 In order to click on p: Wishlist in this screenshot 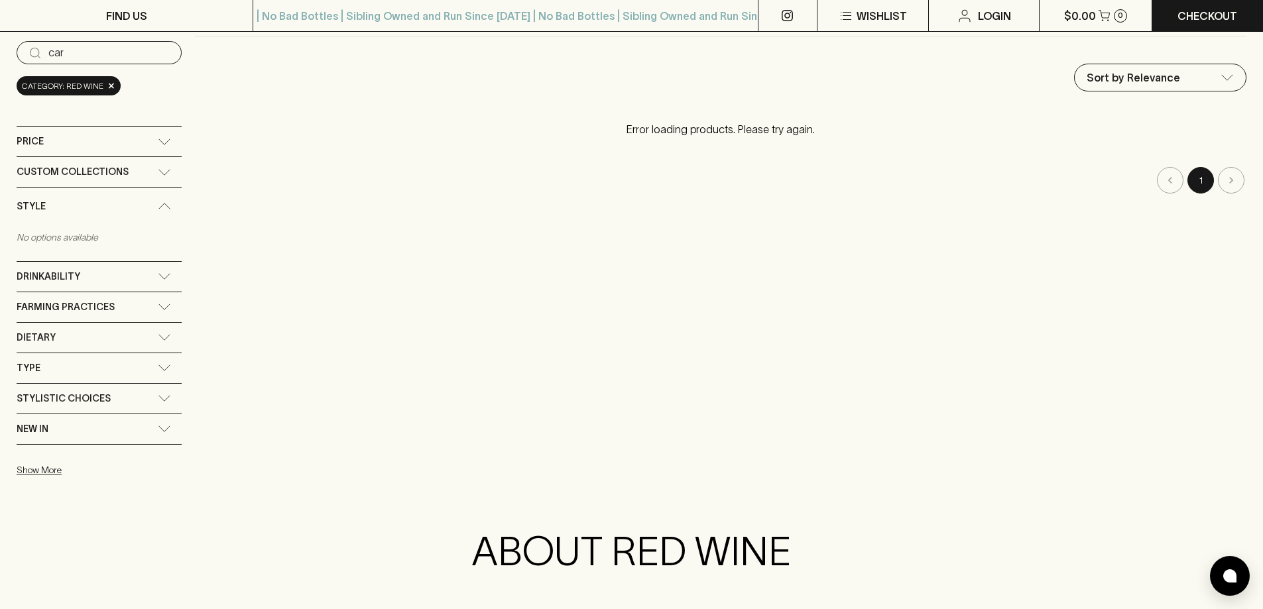, I will do `click(881, 16)`.